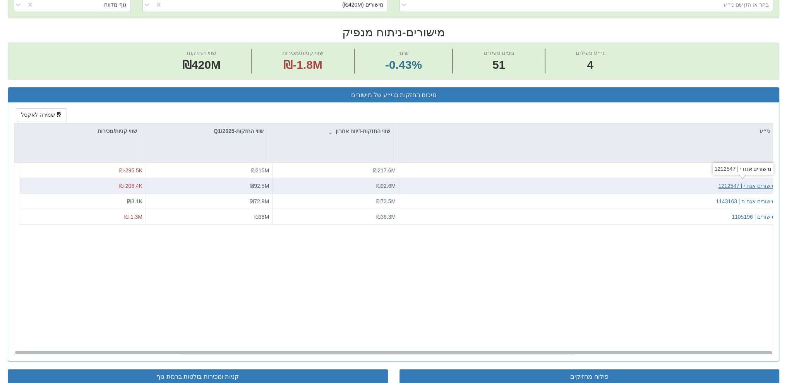  What do you see at coordinates (262, 217) in the screenshot?
I see `span: ₪38M` at bounding box center [262, 217].